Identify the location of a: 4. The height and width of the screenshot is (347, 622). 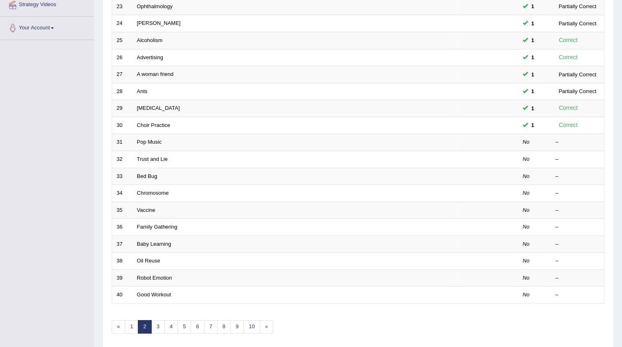
(171, 327).